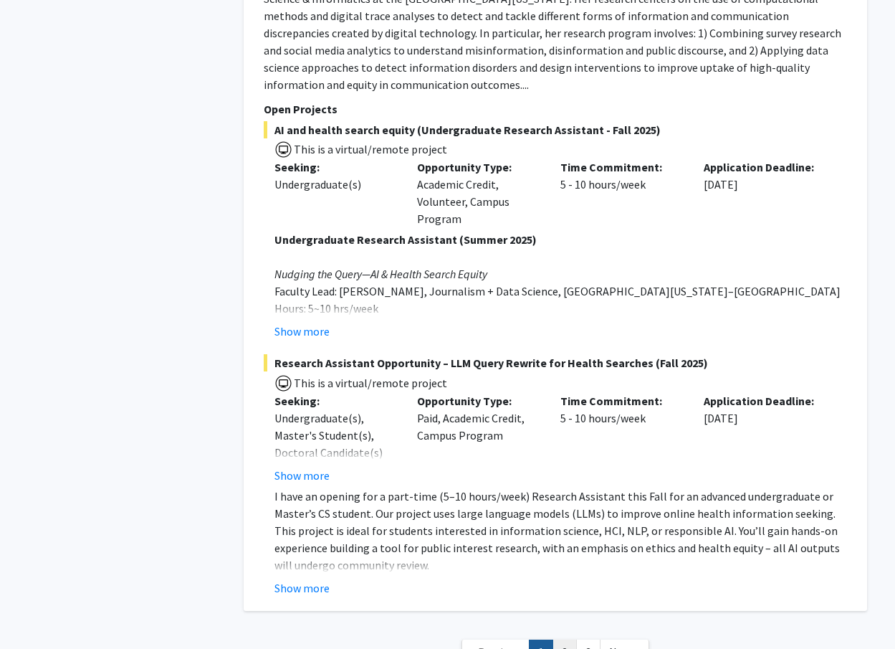 The image size is (895, 649). What do you see at coordinates (326, 308) in the screenshot?
I see `span: Hours: 5~10 hrs/week` at bounding box center [326, 308].